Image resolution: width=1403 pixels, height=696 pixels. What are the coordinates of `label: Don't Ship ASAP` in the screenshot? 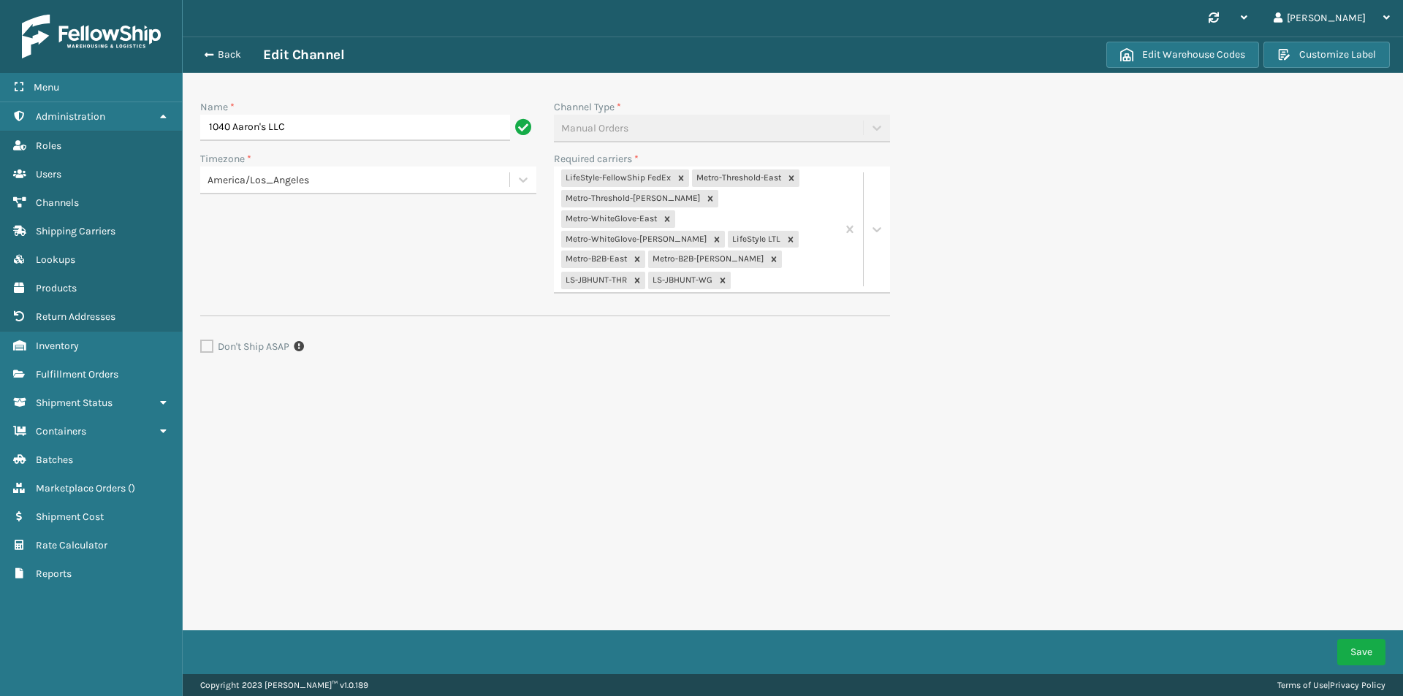 It's located at (245, 346).